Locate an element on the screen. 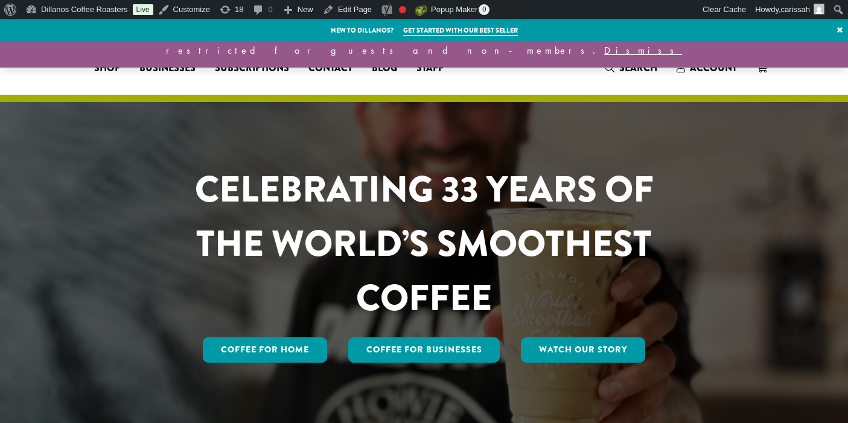 The width and height of the screenshot is (848, 423). span: Staff is located at coordinates (430, 68).